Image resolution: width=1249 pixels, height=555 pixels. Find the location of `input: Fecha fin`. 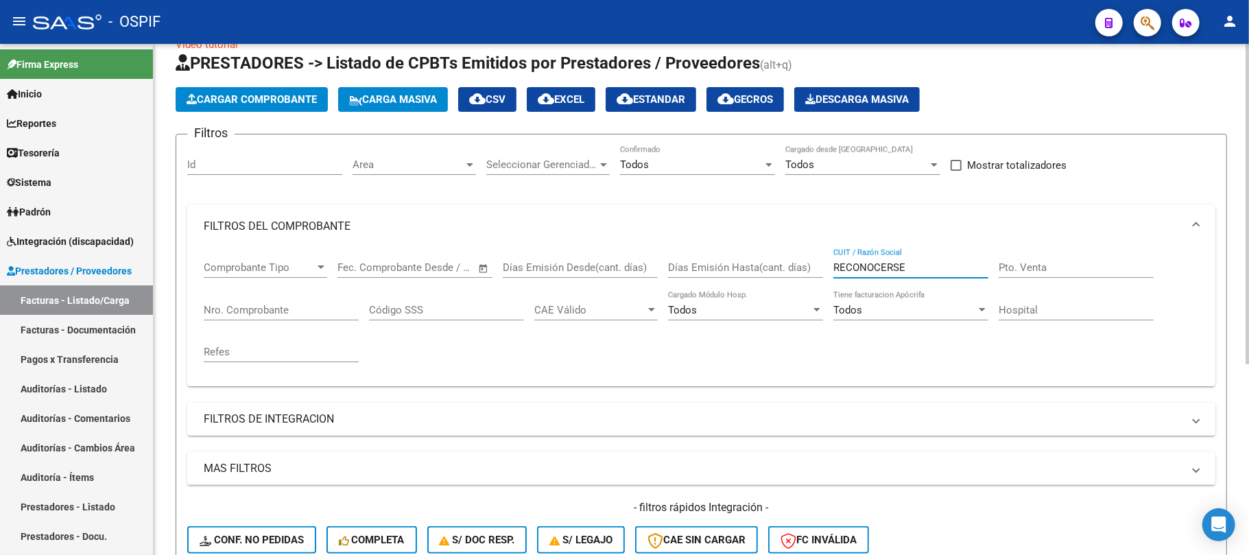

input: Fecha fin is located at coordinates (438, 267).